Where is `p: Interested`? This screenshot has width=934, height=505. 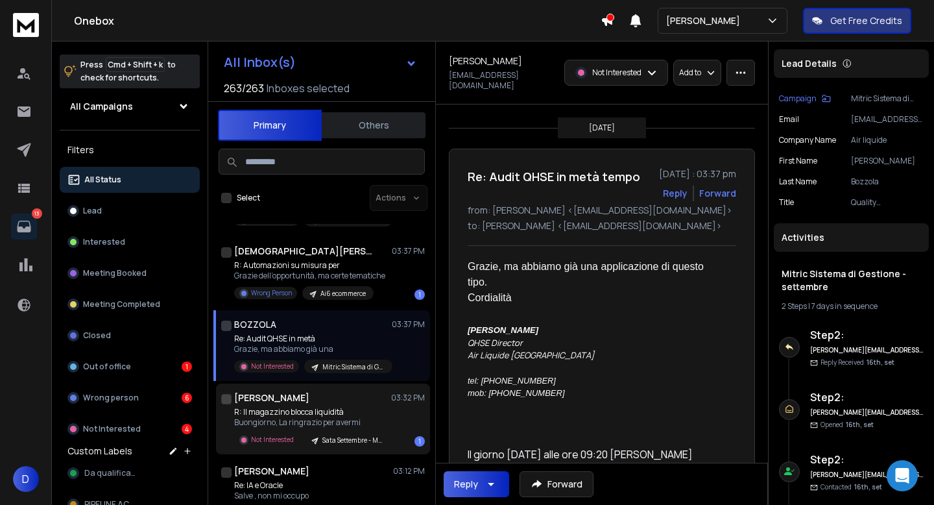
p: Interested is located at coordinates (104, 242).